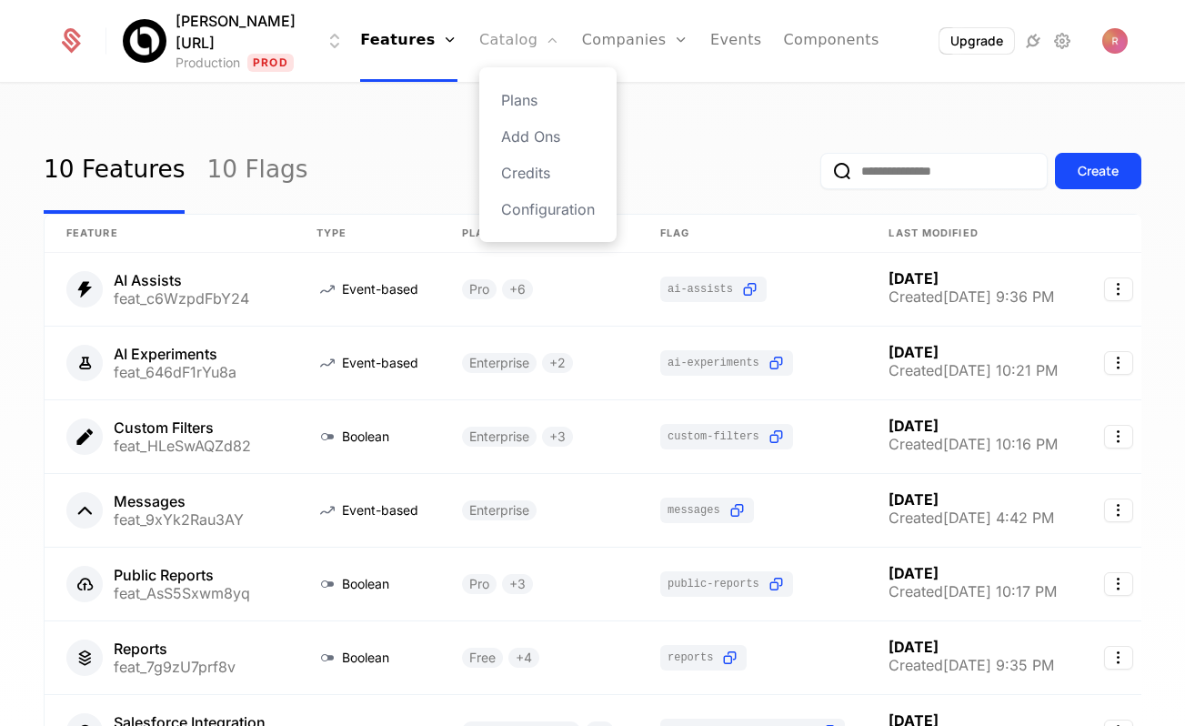 The width and height of the screenshot is (1185, 726). I want to click on a: Settings, so click(1063, 41).